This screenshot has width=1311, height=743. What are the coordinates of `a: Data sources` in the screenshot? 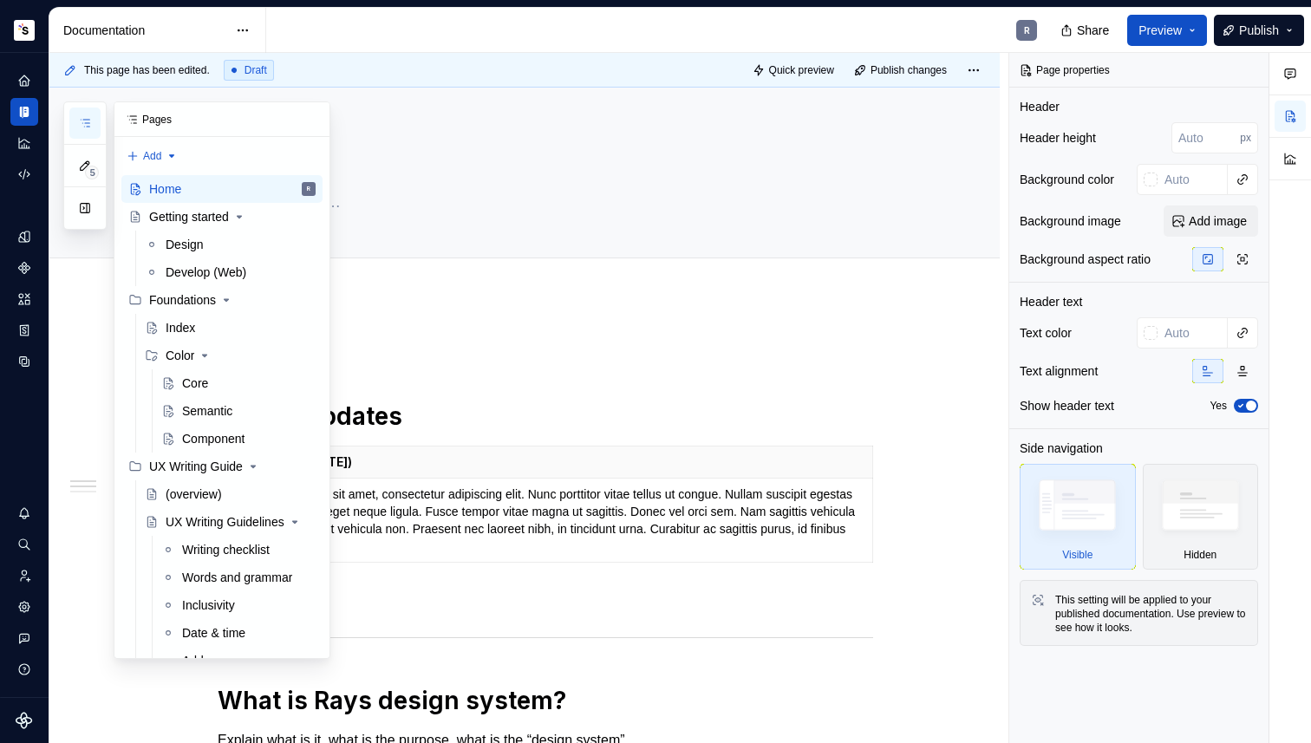 It's located at (24, 362).